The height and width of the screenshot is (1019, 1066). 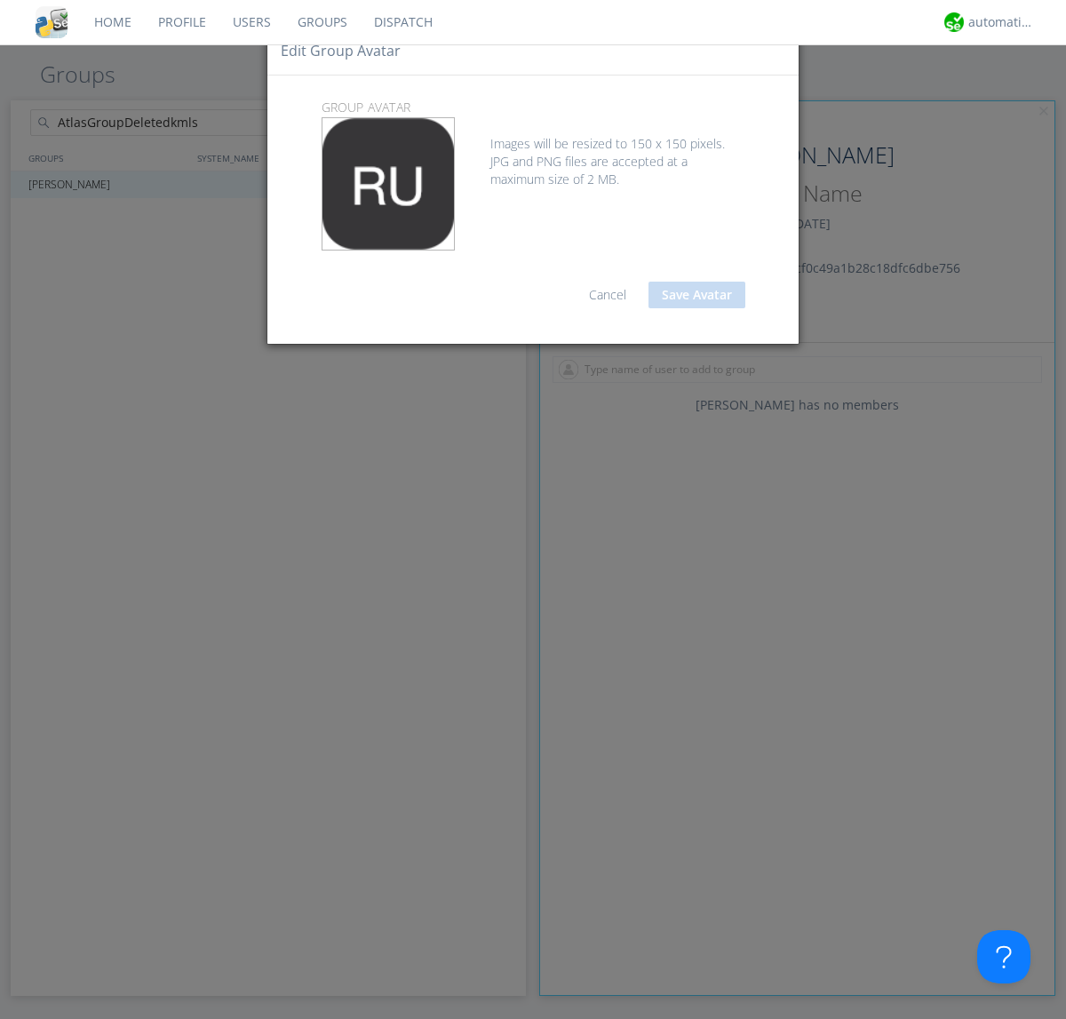 I want to click on p: group Avatar, so click(x=533, y=108).